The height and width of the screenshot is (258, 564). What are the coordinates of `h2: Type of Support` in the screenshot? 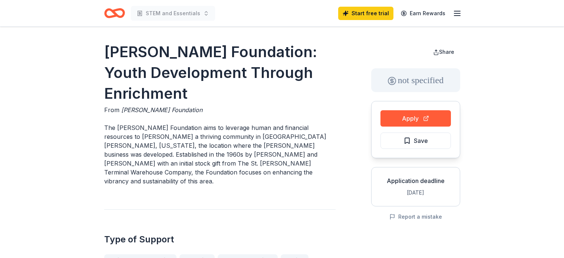 It's located at (220, 239).